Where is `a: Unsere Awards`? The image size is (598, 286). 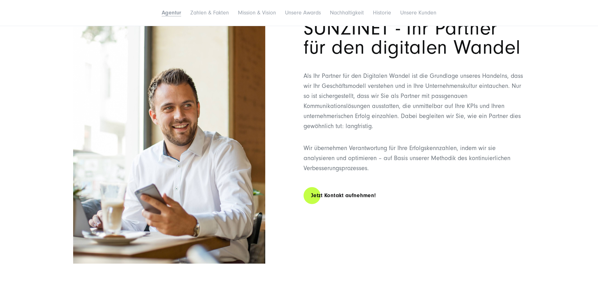 a: Unsere Awards is located at coordinates (303, 13).